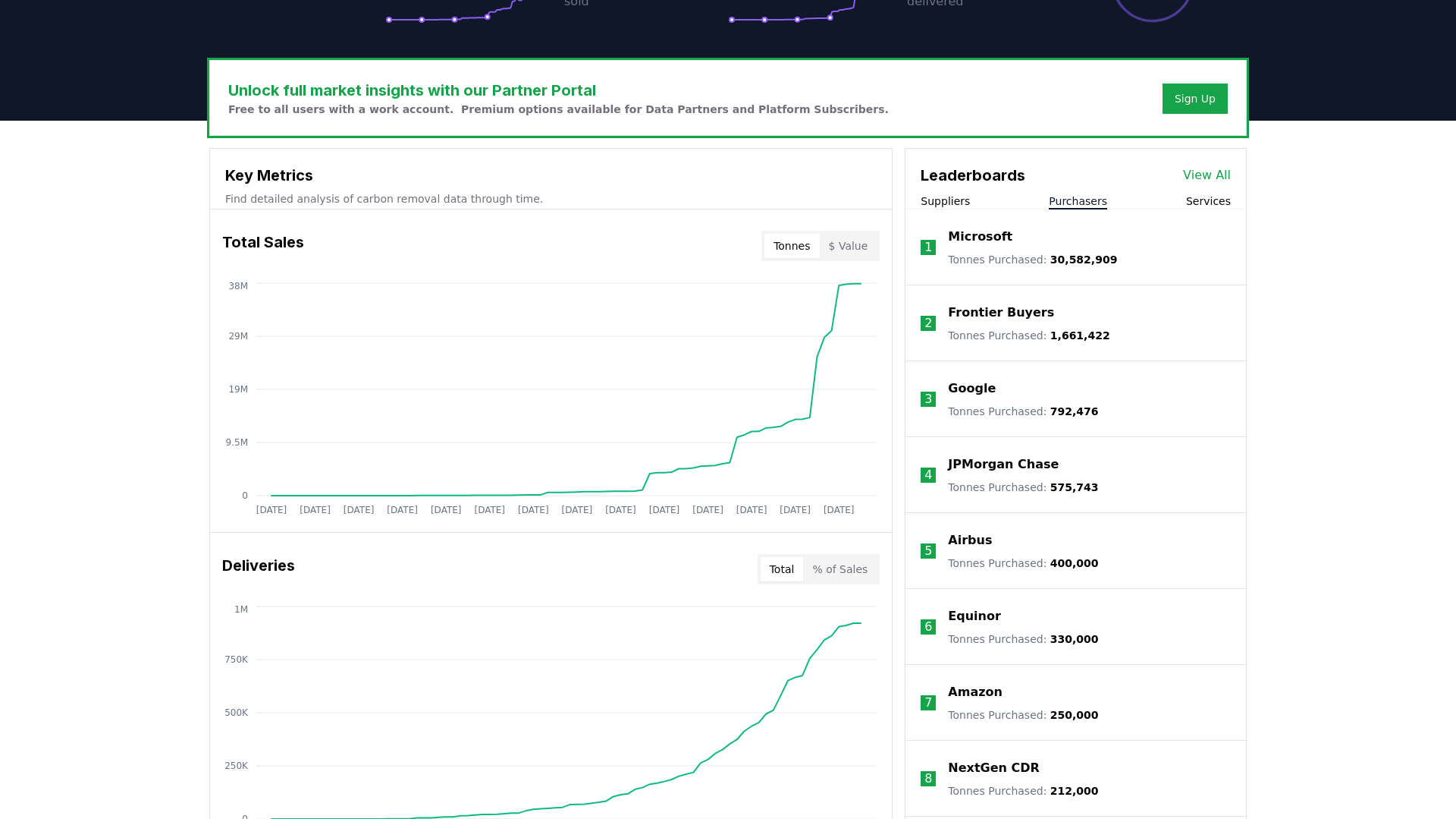 The image size is (1456, 819). What do you see at coordinates (1195, 98) in the screenshot?
I see `button: Sign Up` at bounding box center [1195, 98].